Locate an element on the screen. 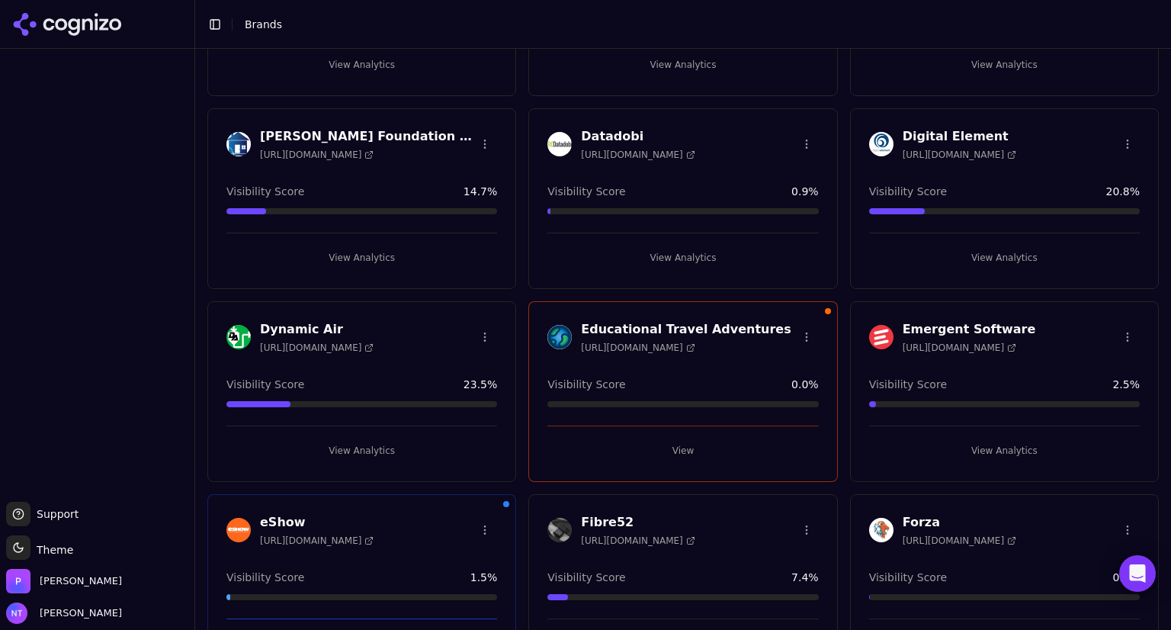 This screenshot has height=630, width=1171. nav: breadcrumb is located at coordinates (686, 24).